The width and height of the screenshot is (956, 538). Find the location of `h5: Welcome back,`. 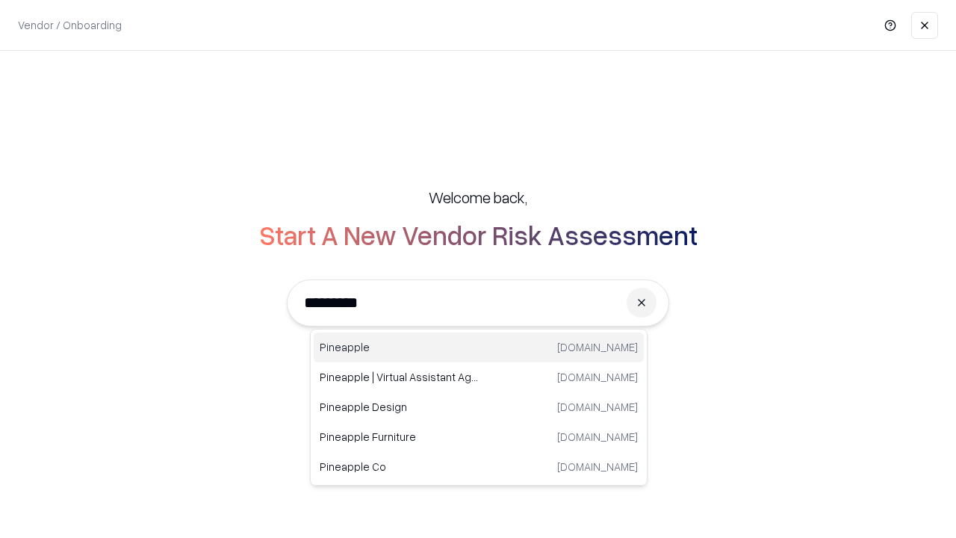

h5: Welcome back, is located at coordinates (478, 197).